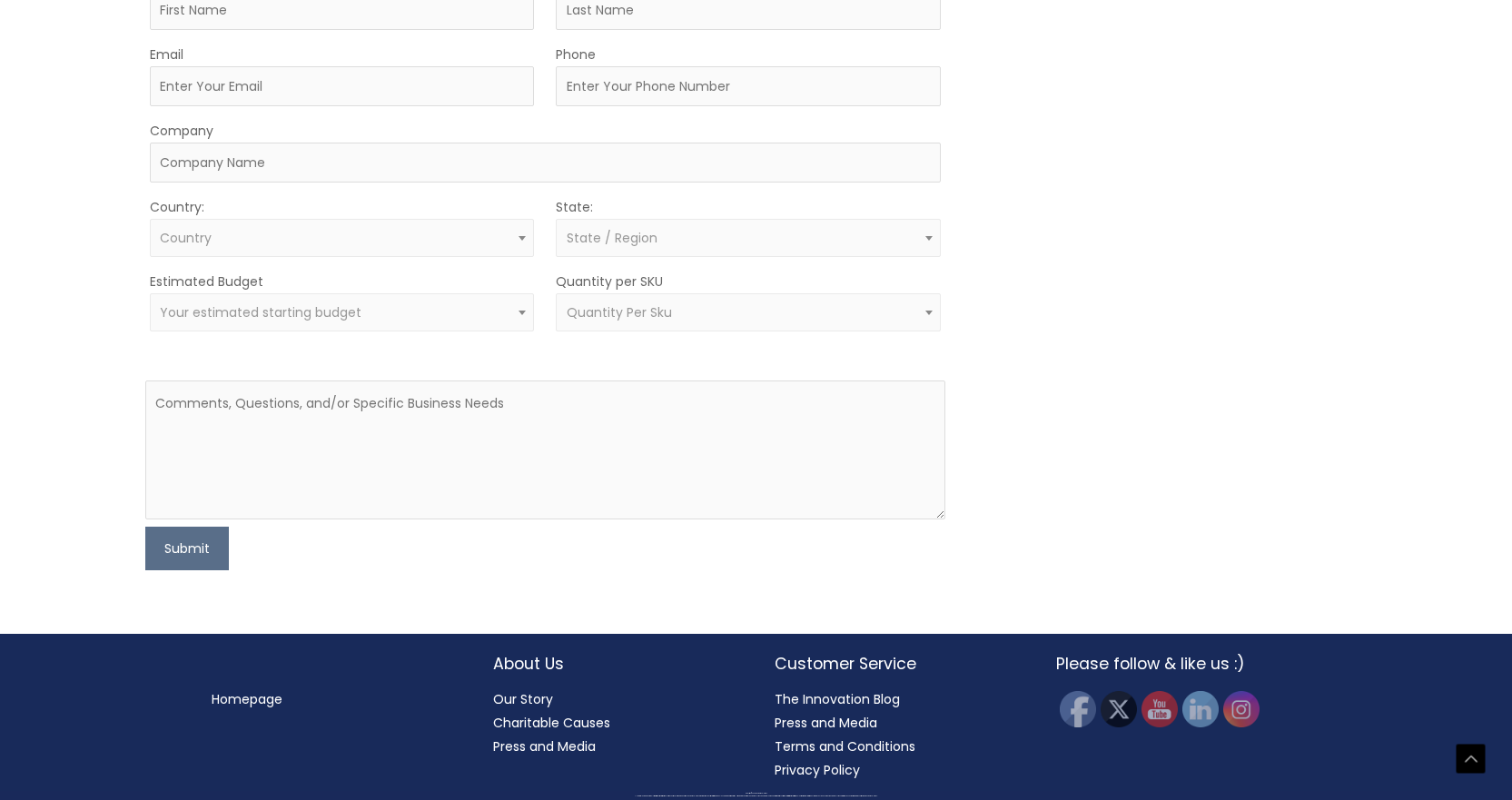  I want to click on label: Estimated Budget, so click(207, 282).